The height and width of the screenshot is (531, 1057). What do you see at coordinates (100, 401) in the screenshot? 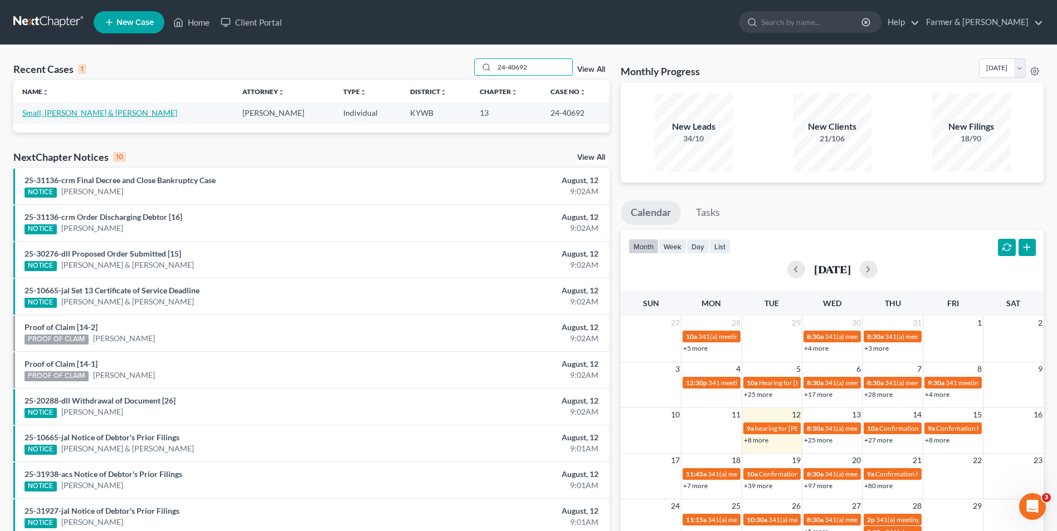
I see `a: 25-20288-dll Withdrawal of Document [26]` at bounding box center [100, 401].